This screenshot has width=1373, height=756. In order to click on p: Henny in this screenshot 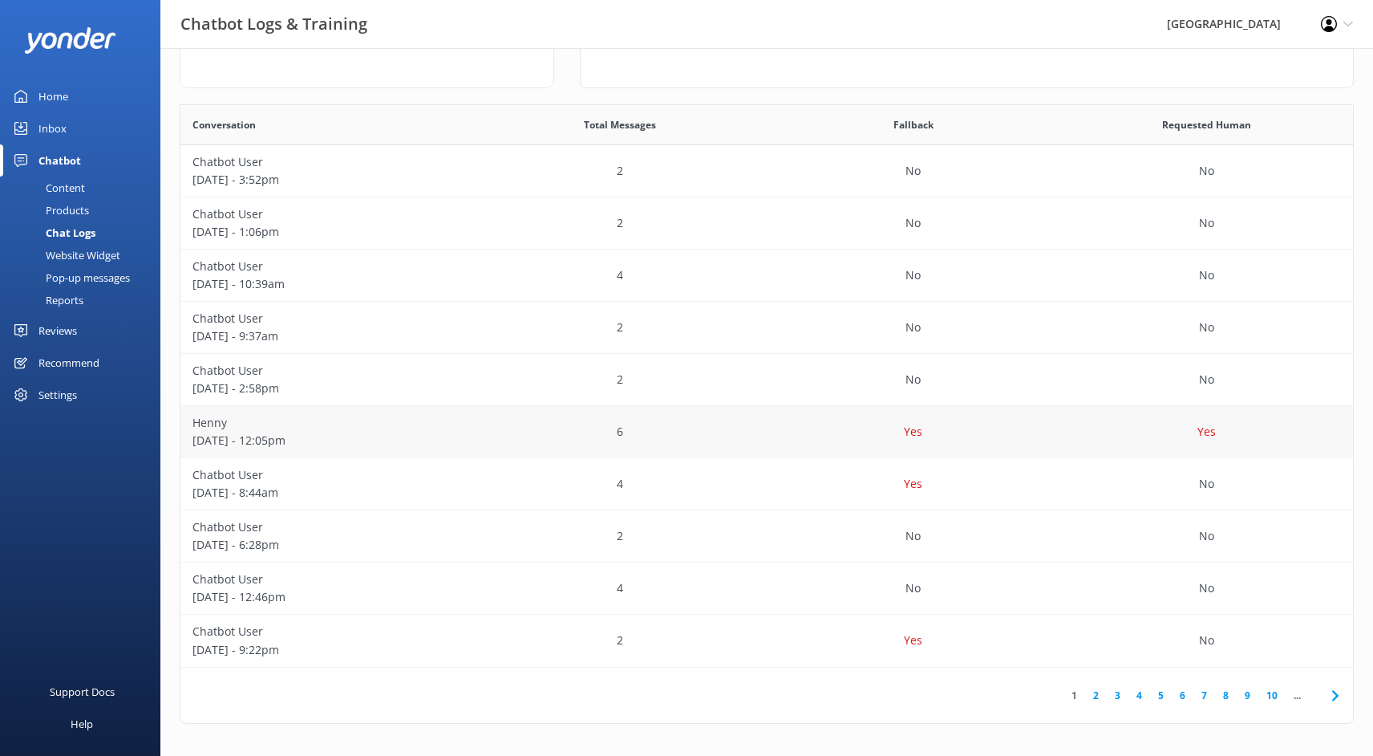, I will do `click(327, 423)`.